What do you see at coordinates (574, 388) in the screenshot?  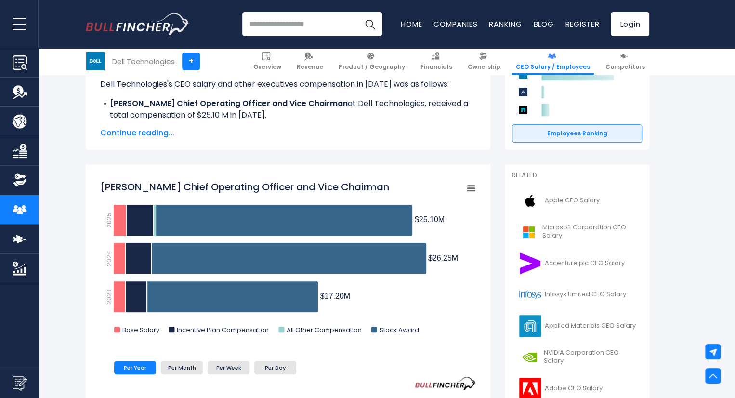 I see `span: Adobe CEO Salary` at bounding box center [574, 388].